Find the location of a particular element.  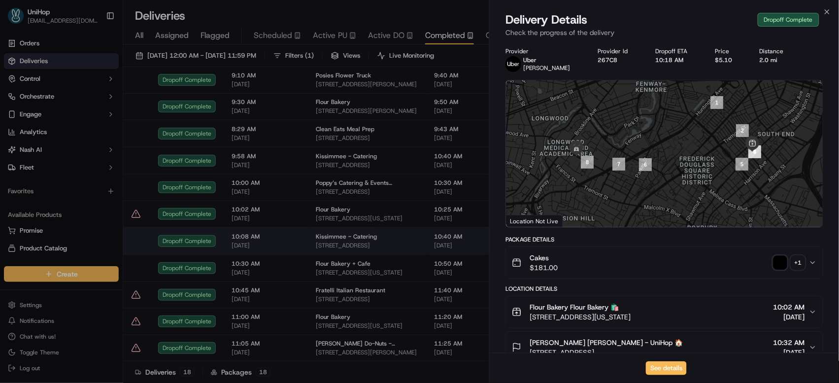

p: Uber is located at coordinates (546, 60).